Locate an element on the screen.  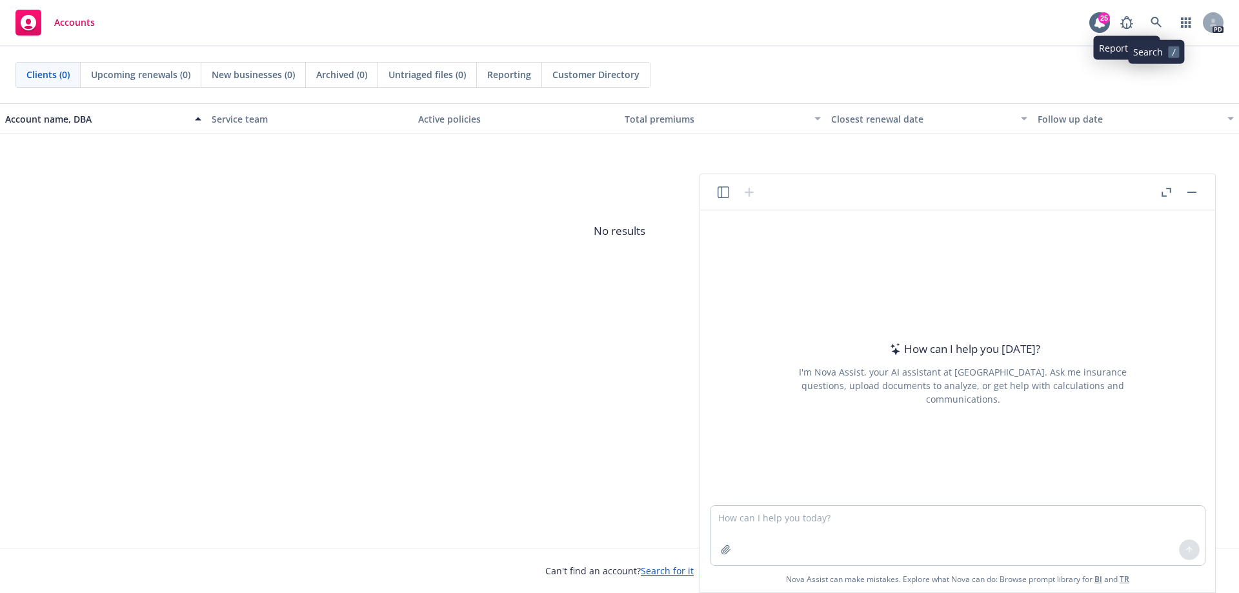
a: Switch app is located at coordinates (1186, 23).